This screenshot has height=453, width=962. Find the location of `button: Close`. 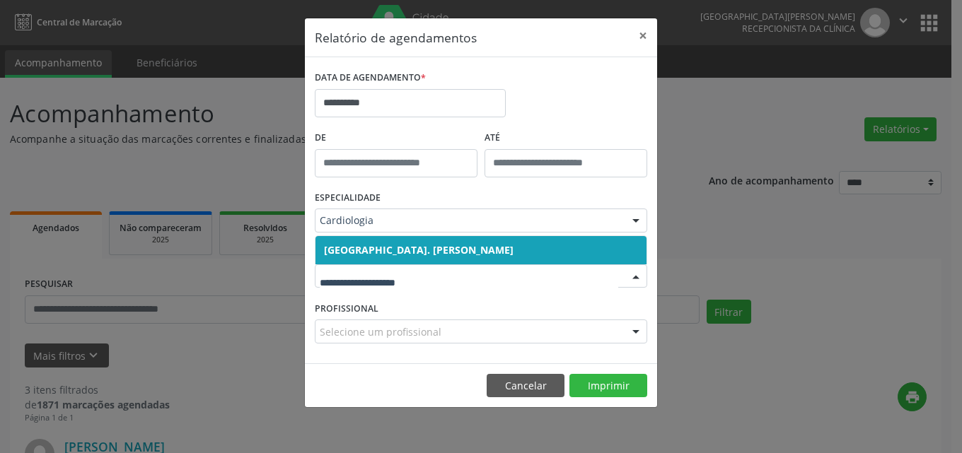

button: Close is located at coordinates (643, 35).